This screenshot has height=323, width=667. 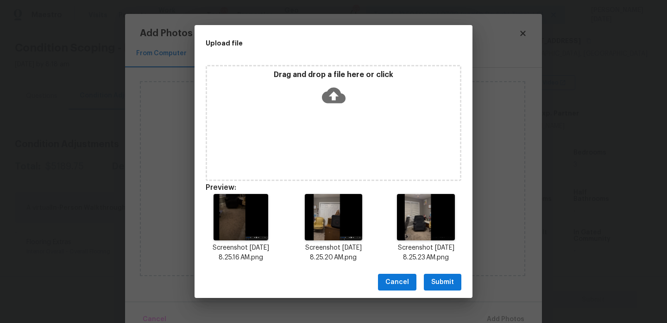 What do you see at coordinates (443, 282) in the screenshot?
I see `button: Submit` at bounding box center [443, 282].